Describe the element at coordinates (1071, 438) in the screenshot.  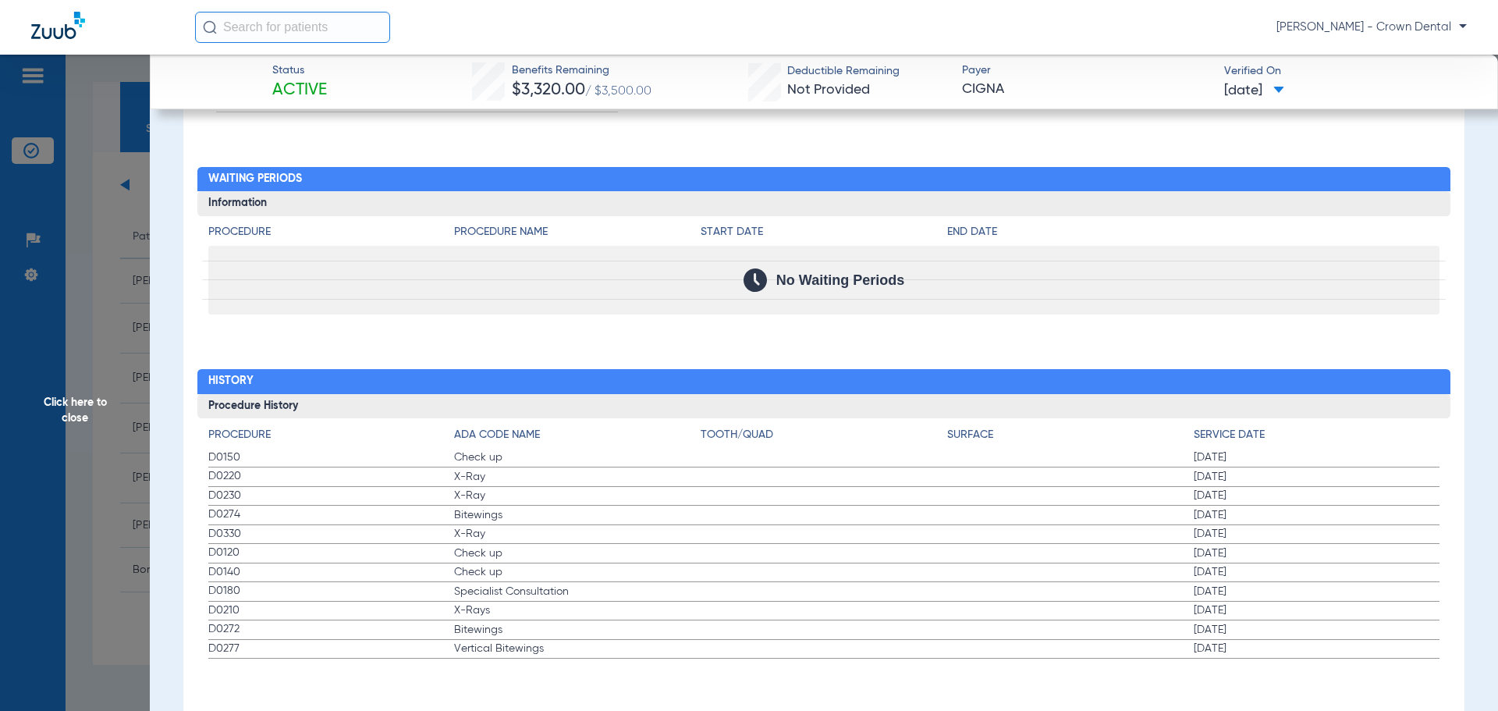
I see `app-breakdown-title: Surface` at that location.